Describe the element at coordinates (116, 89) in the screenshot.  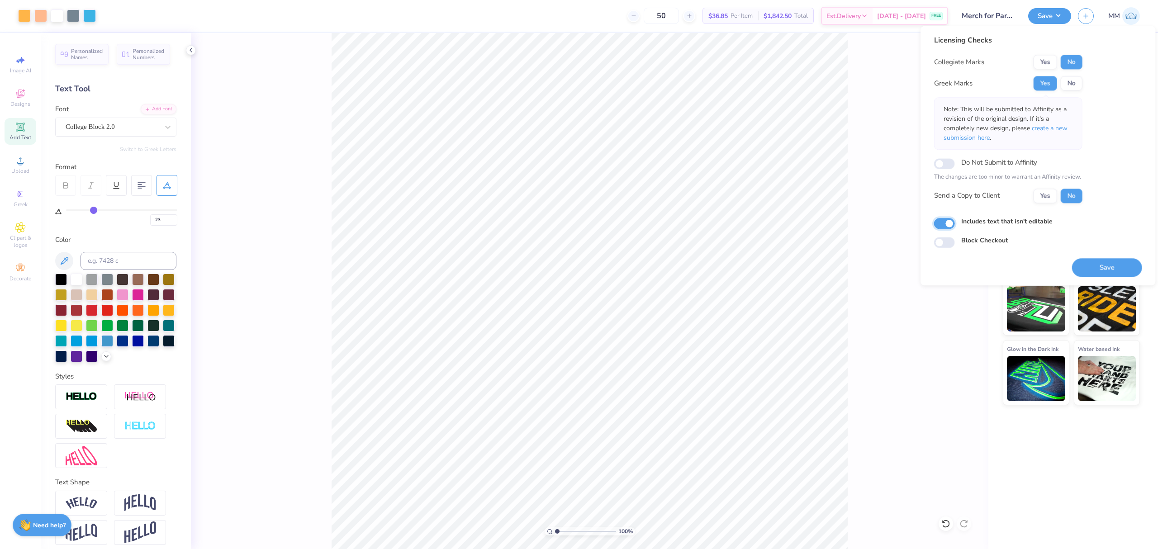
I see `div: Text Tool` at that location.